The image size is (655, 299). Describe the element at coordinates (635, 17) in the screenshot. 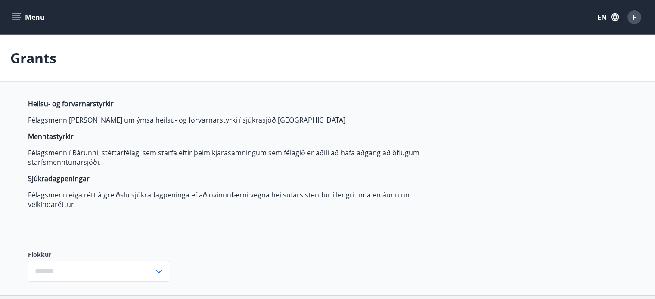

I see `span: F` at that location.